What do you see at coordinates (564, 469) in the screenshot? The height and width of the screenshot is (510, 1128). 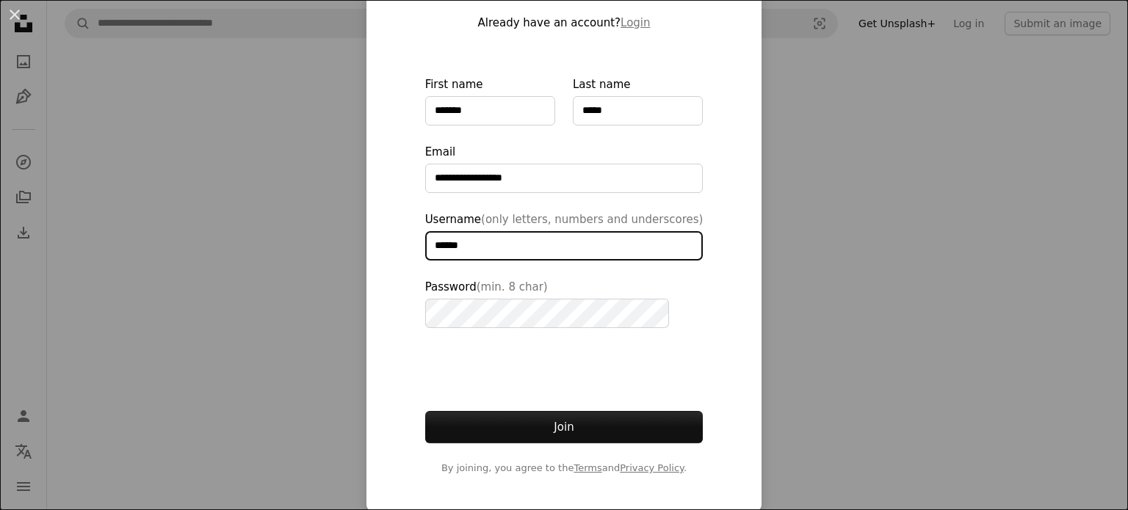 I see `span: By joining, you agree to the and .` at bounding box center [564, 469].